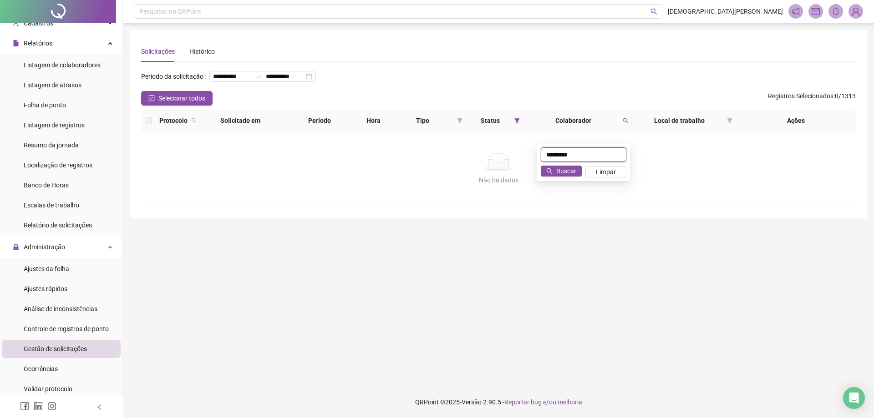 This screenshot has height=418, width=874. Describe the element at coordinates (561, 171) in the screenshot. I see `button: Buscar` at that location.